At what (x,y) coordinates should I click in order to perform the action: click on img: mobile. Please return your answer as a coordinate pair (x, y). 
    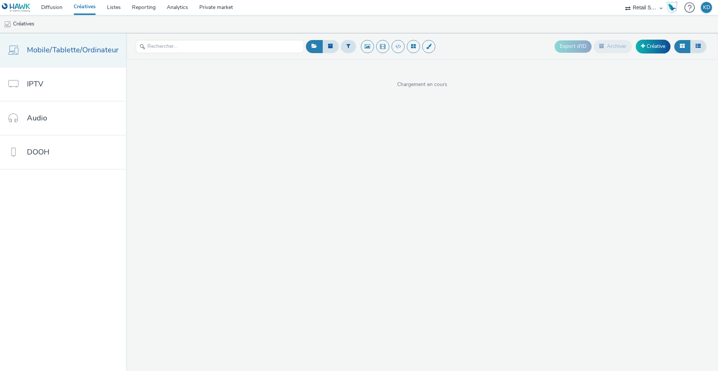
    Looking at the image, I should click on (7, 24).